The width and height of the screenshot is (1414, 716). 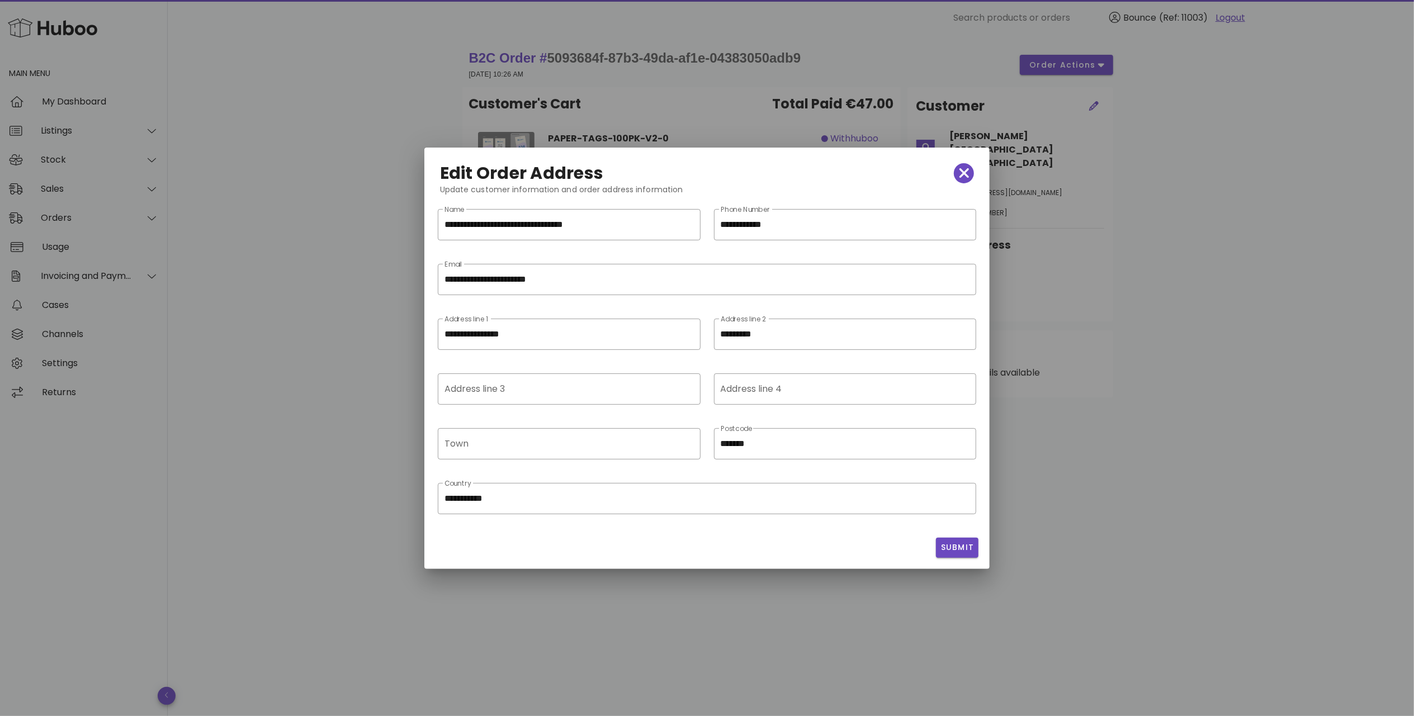 I want to click on h2: Edit Order Address, so click(x=522, y=173).